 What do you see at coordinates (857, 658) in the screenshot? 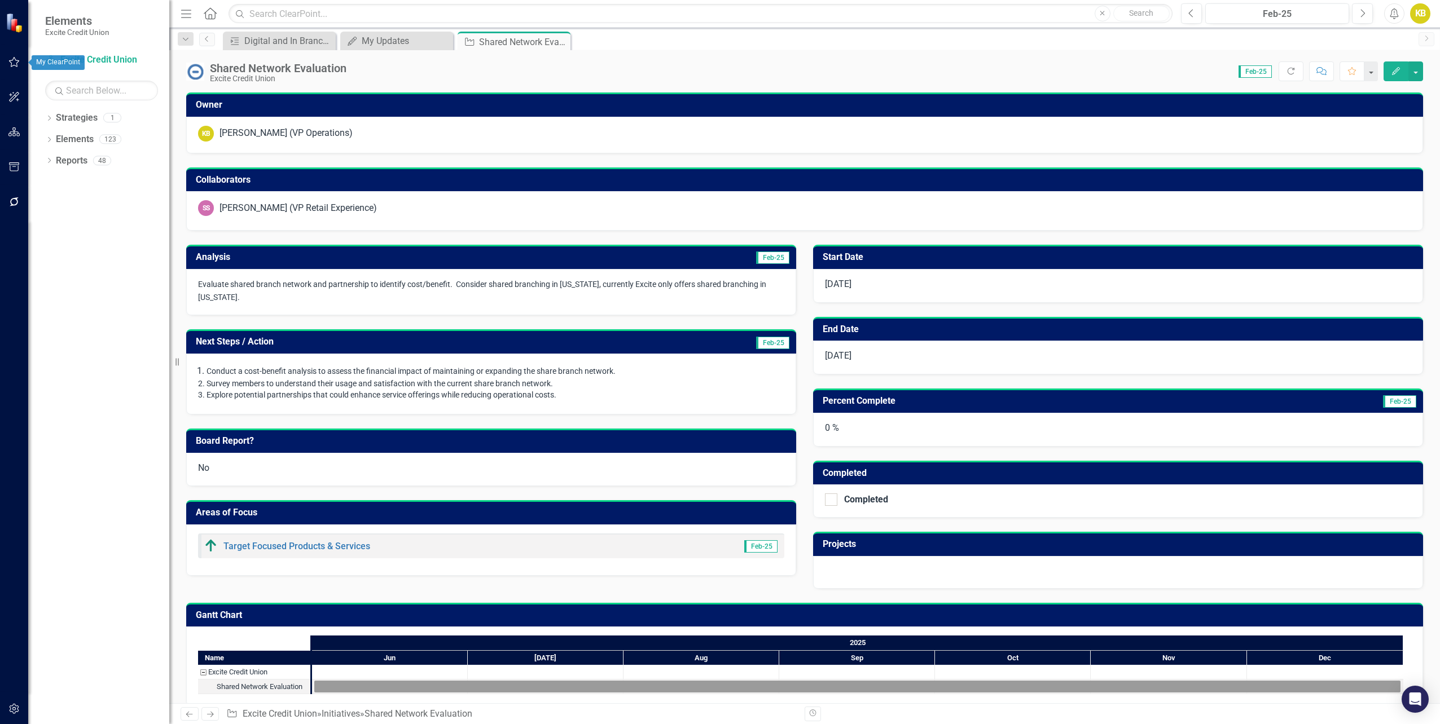
I see `div: Sep` at bounding box center [857, 658].